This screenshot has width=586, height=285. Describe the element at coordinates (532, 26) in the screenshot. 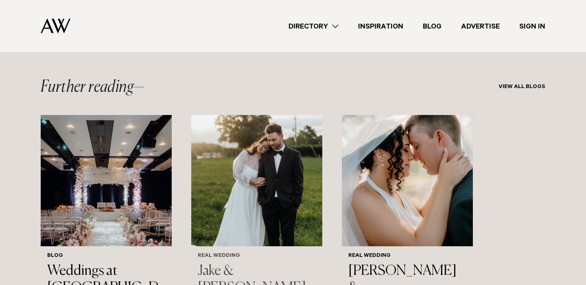

I see `a: Sign In` at that location.